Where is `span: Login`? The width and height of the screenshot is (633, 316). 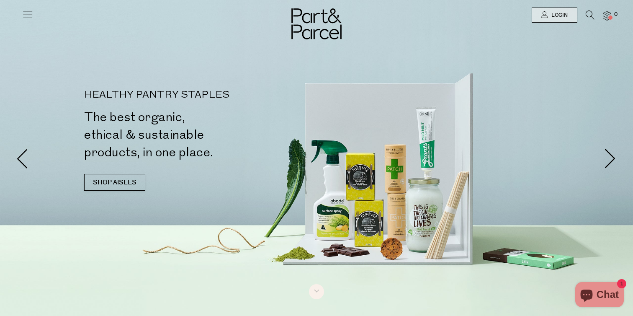 span: Login is located at coordinates (559, 15).